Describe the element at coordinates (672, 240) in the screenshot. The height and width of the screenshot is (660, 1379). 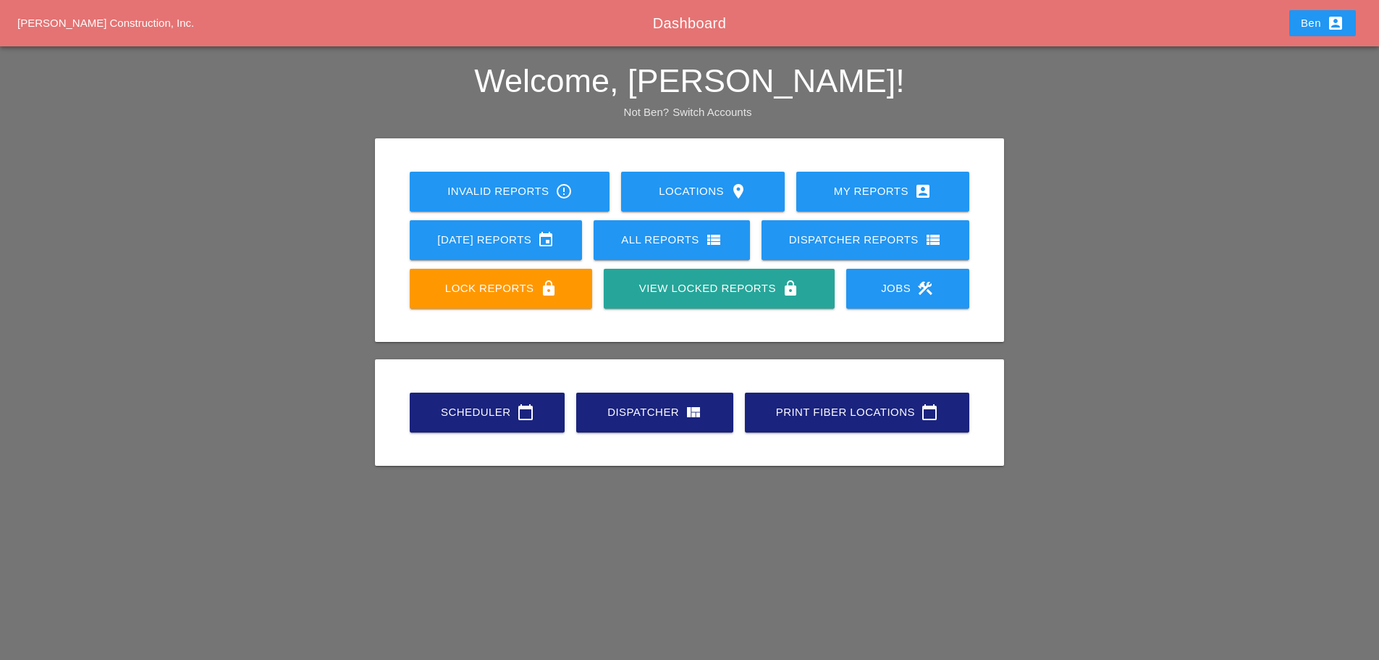
I see `a: All Reports` at that location.